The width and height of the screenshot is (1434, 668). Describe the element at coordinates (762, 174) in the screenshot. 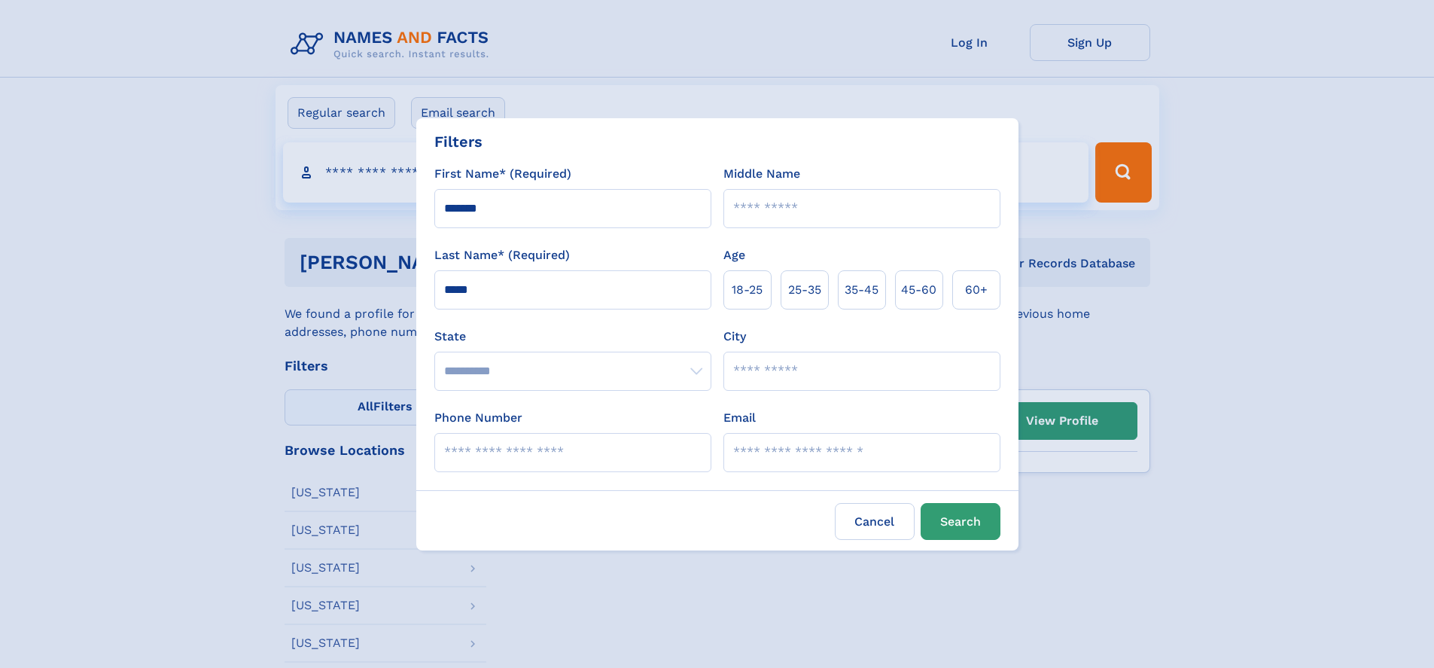

I see `label: Middle Name` at that location.